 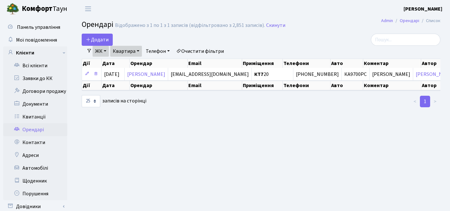 What do you see at coordinates (35, 66) in the screenshot?
I see `a: Всі клієнти` at bounding box center [35, 66].